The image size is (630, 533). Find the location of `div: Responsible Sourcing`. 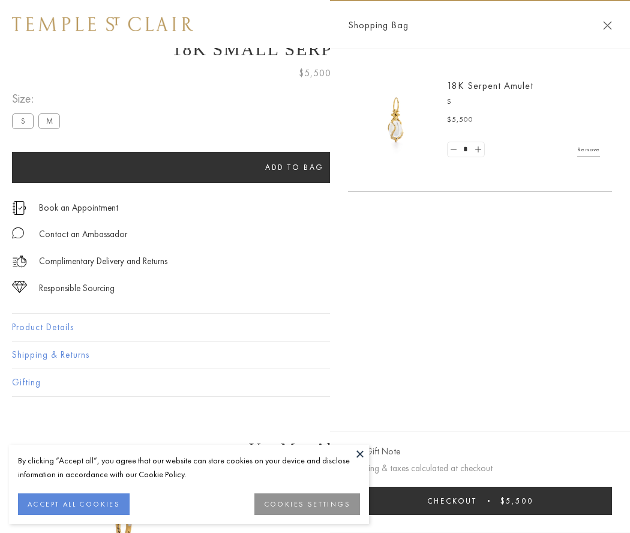

div: Responsible Sourcing is located at coordinates (77, 288).